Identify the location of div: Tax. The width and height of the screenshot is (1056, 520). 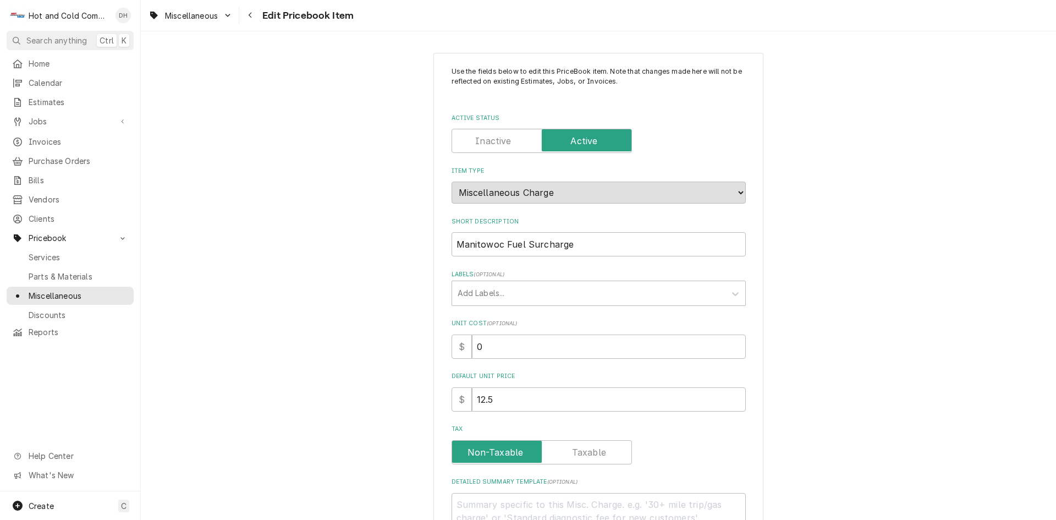
(598, 444).